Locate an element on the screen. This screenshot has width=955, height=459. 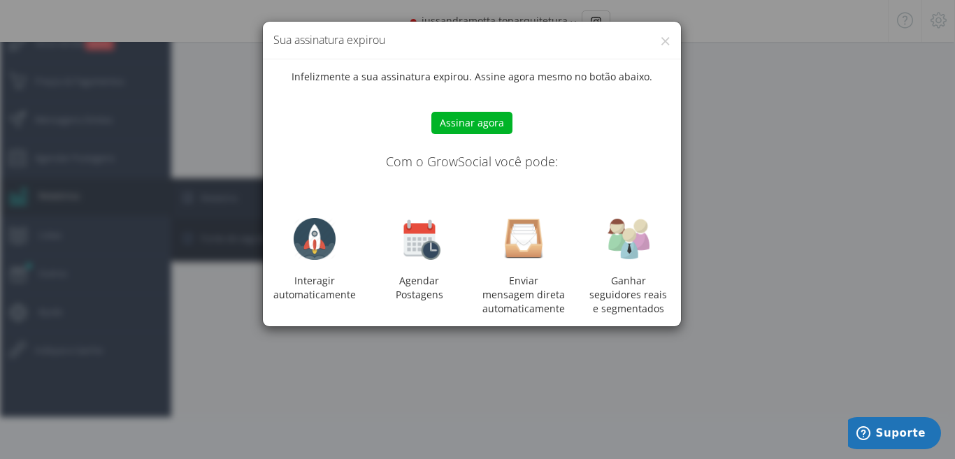
img: users.png is located at coordinates (628, 239).